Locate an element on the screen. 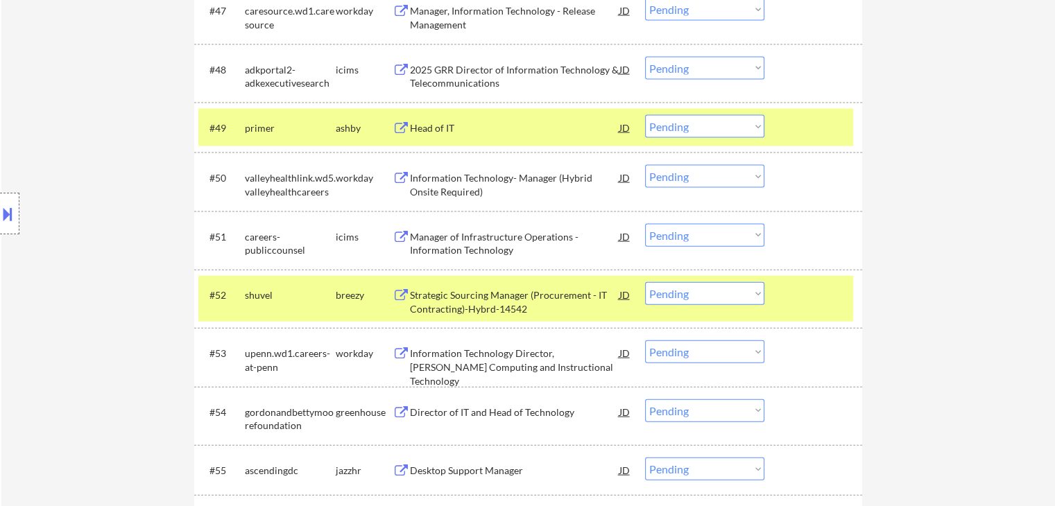 This screenshot has height=506, width=1055. div: Manager of Infrastructure Operations - Information Technology is located at coordinates (514, 243).